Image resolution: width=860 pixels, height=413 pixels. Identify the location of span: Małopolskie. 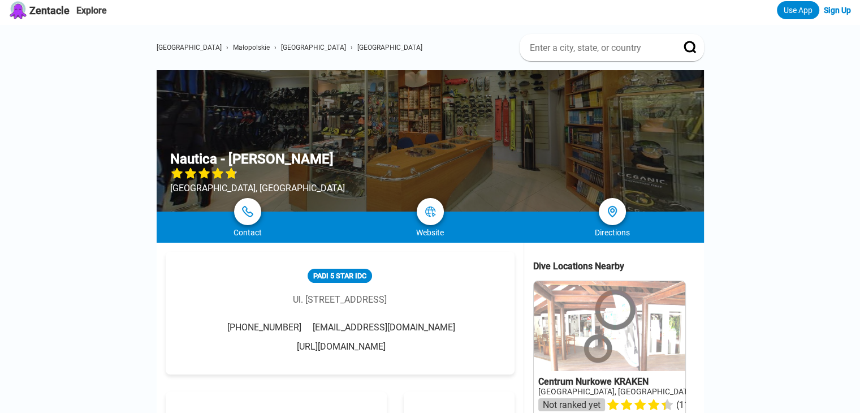
(251, 48).